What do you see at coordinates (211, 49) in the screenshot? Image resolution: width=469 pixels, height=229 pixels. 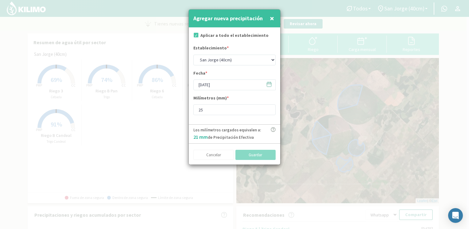 I see `label: Establecimiento` at bounding box center [211, 49].